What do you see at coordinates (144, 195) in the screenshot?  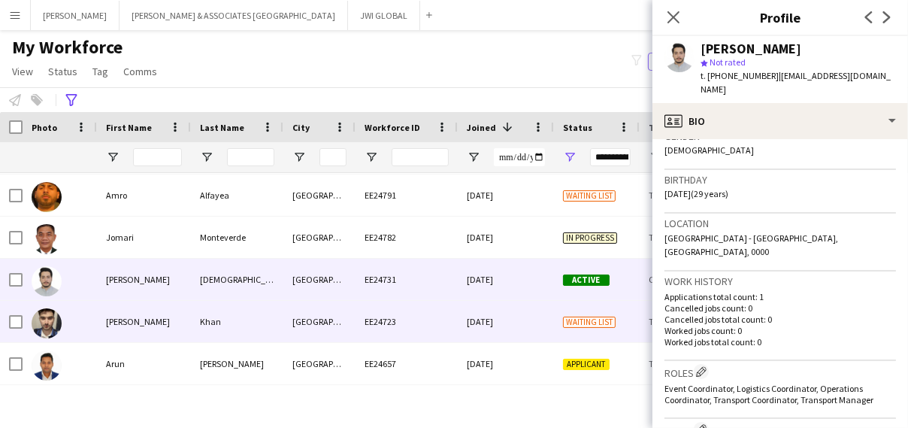 I see `div: Amro` at bounding box center [144, 195].